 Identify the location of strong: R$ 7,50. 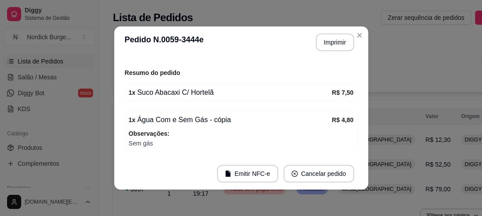
(342, 93).